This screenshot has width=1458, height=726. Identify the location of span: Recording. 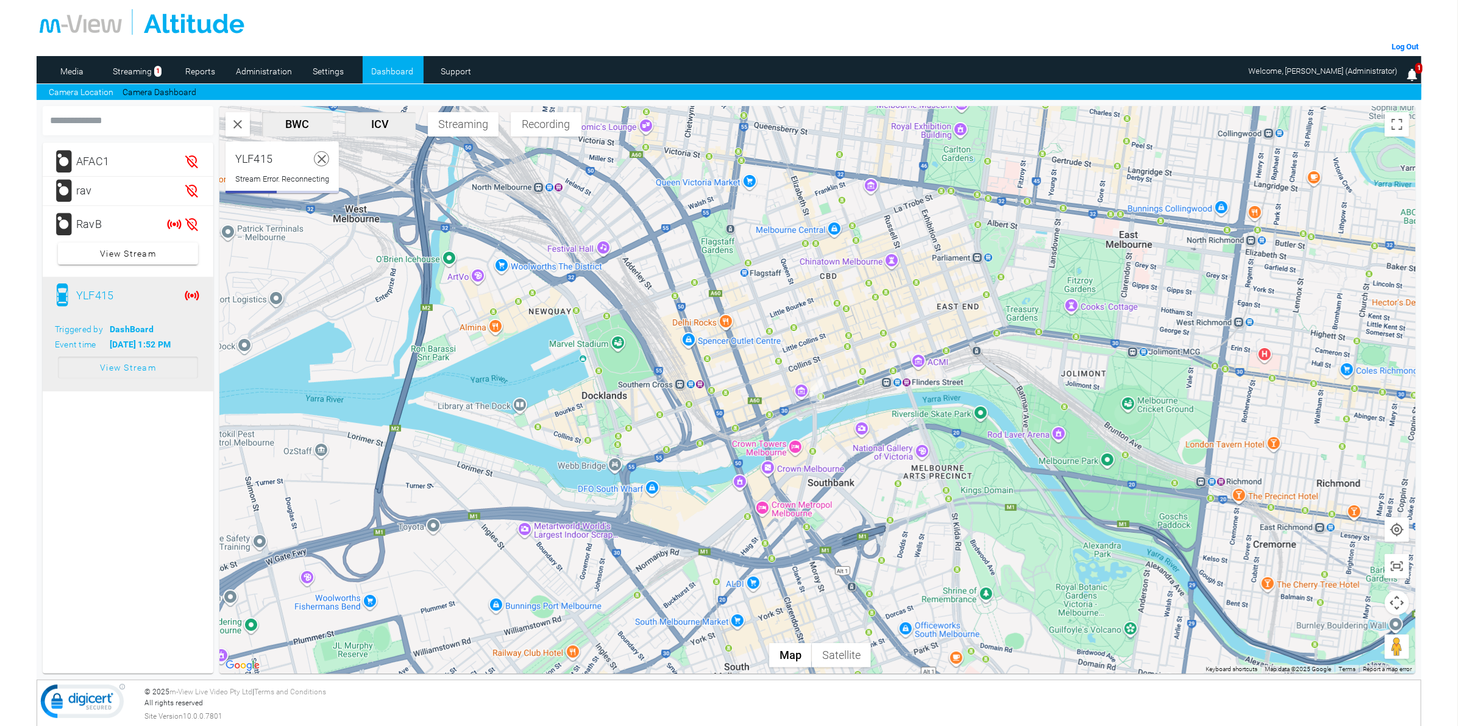
(546, 124).